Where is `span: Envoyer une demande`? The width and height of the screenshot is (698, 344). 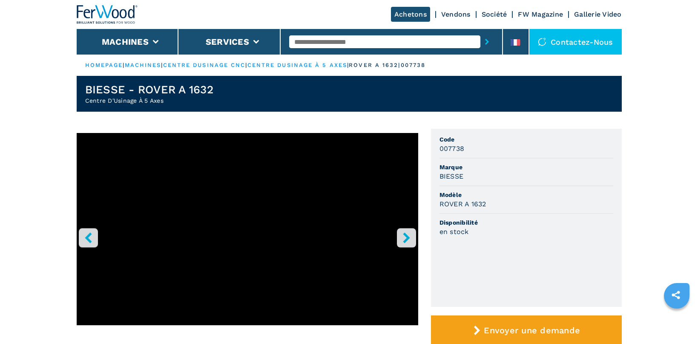
span: Envoyer une demande is located at coordinates (532, 330).